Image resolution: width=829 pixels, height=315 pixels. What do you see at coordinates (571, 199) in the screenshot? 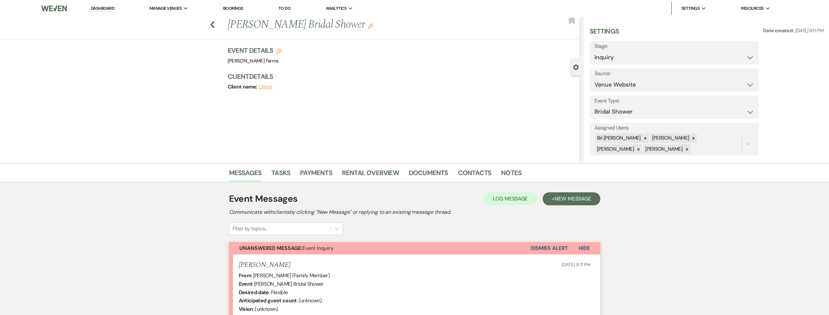
I see `button: +New Message` at bounding box center [571, 199].